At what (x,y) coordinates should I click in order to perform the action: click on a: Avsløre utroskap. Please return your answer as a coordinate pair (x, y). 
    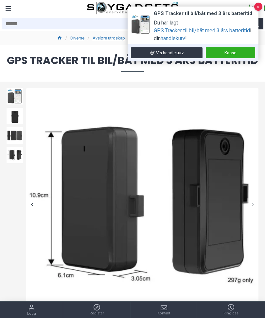
    Looking at the image, I should click on (109, 38).